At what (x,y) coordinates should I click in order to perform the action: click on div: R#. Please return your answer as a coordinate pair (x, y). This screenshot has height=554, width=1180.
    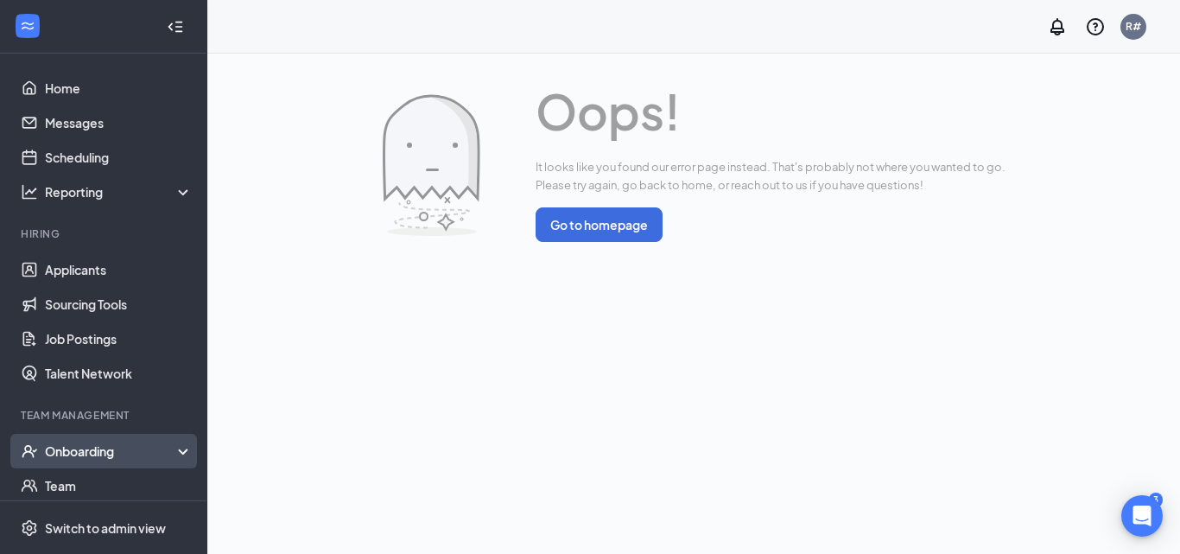
    Looking at the image, I should click on (1133, 26).